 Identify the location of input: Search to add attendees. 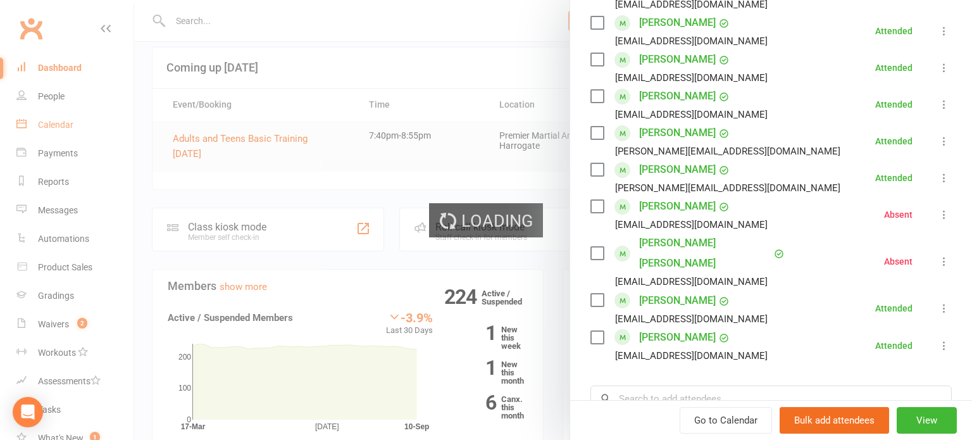
(770, 398).